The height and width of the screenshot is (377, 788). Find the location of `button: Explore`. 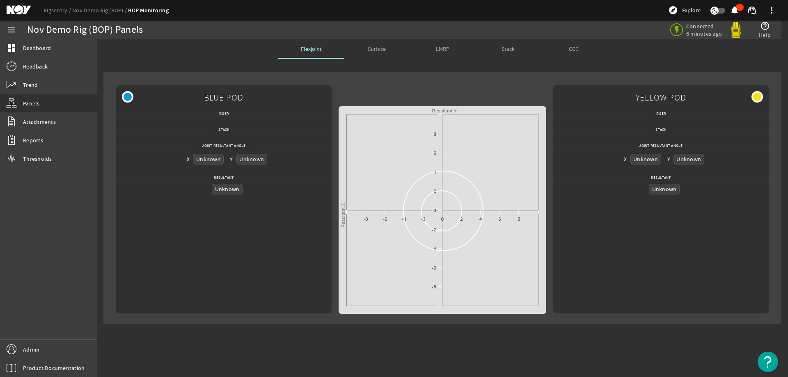

button: Explore is located at coordinates (684, 10).